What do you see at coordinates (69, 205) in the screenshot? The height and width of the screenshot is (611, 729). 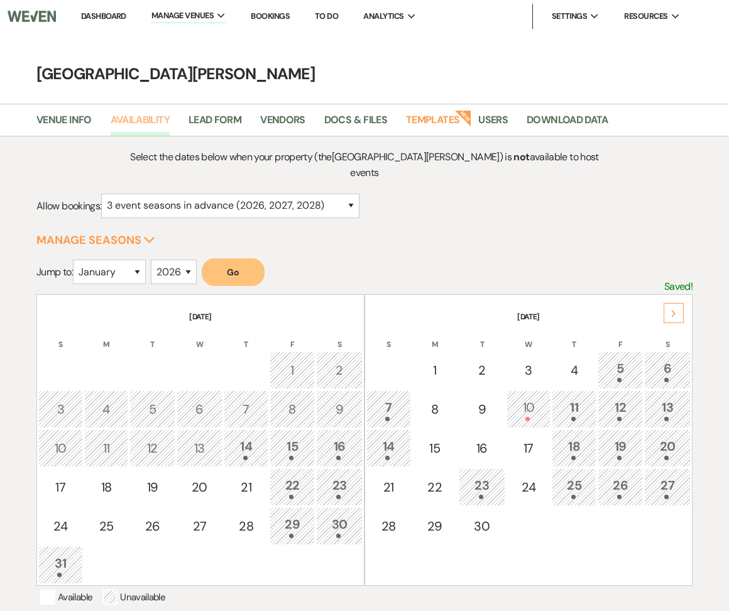 I see `span: Allow bookings:` at bounding box center [69, 205].